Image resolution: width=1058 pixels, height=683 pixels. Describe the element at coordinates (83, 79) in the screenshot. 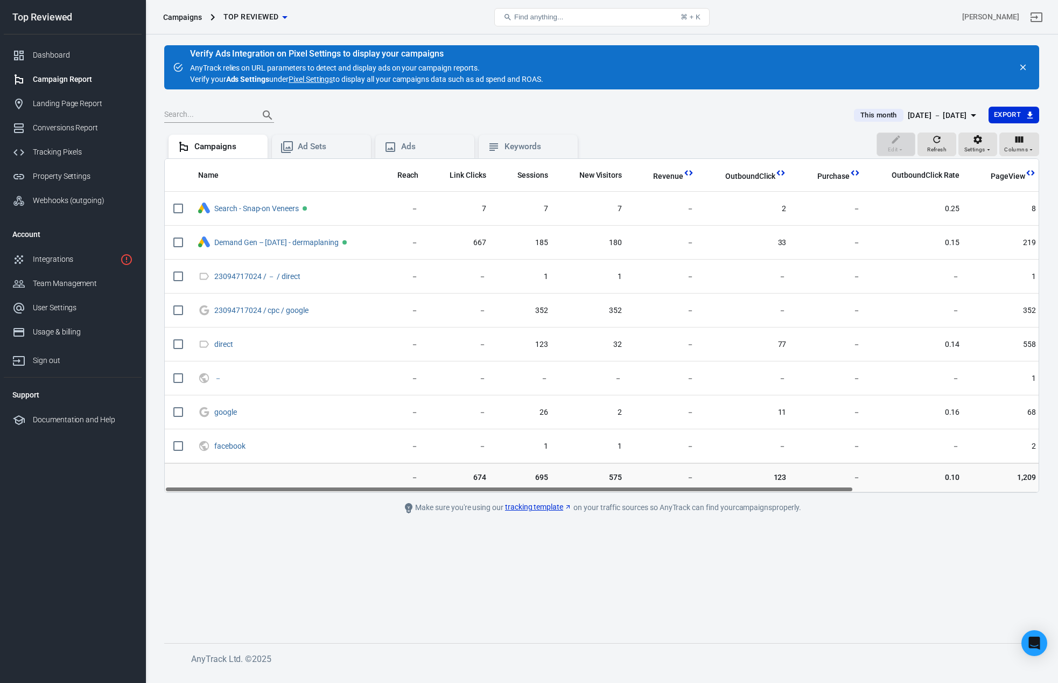

I see `div: Campaign Report` at that location.